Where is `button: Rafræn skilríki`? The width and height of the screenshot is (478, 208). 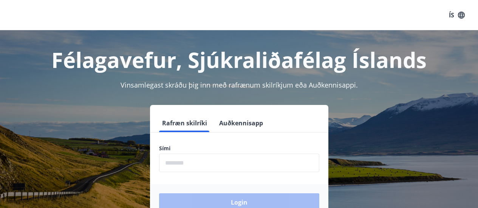 button: Rafræn skilríki is located at coordinates (184, 123).